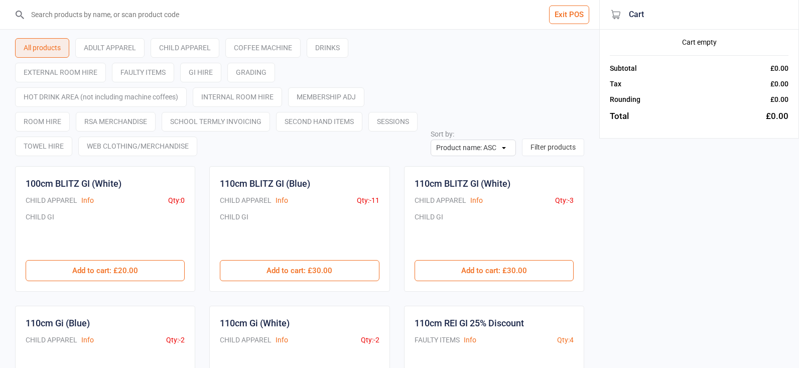 Image resolution: width=799 pixels, height=368 pixels. Describe the element at coordinates (625, 99) in the screenshot. I see `div: Rounding` at that location.